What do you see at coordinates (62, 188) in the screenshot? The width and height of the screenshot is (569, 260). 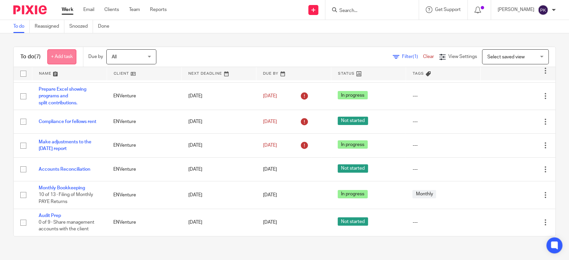 I see `a: Monthly Bookkeeping` at bounding box center [62, 188].